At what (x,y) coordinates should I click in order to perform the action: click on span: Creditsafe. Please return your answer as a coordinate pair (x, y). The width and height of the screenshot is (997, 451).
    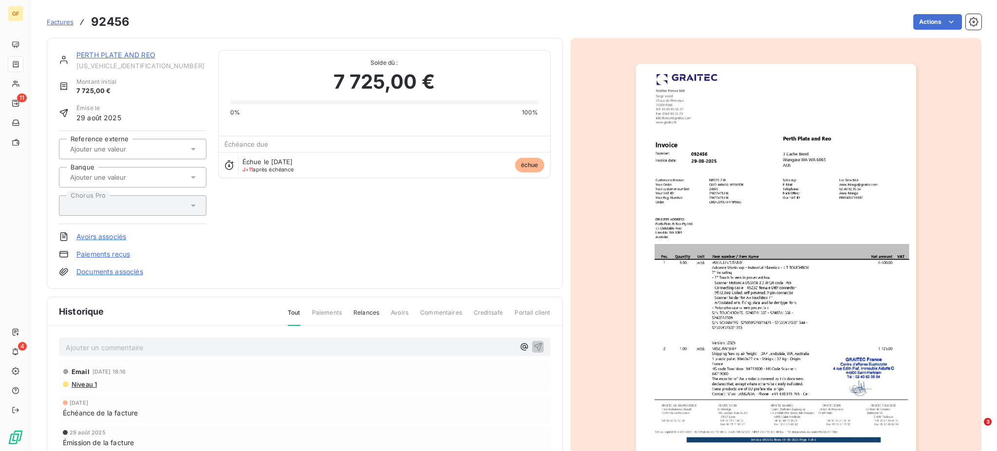
    Looking at the image, I should click on (488, 316).